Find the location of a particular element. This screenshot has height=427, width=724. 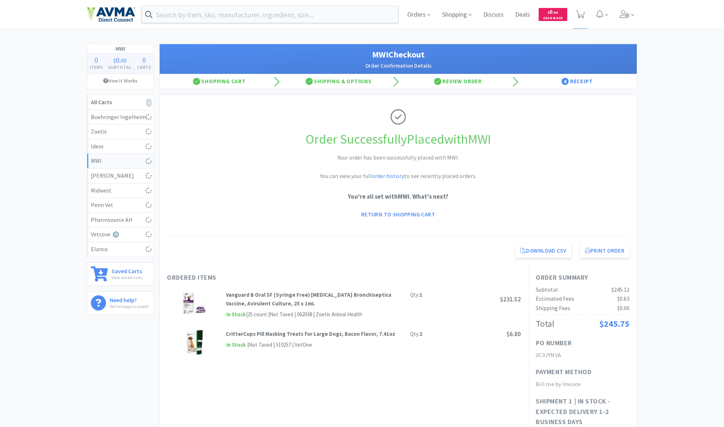

div: Shopping Cart is located at coordinates (219, 81).